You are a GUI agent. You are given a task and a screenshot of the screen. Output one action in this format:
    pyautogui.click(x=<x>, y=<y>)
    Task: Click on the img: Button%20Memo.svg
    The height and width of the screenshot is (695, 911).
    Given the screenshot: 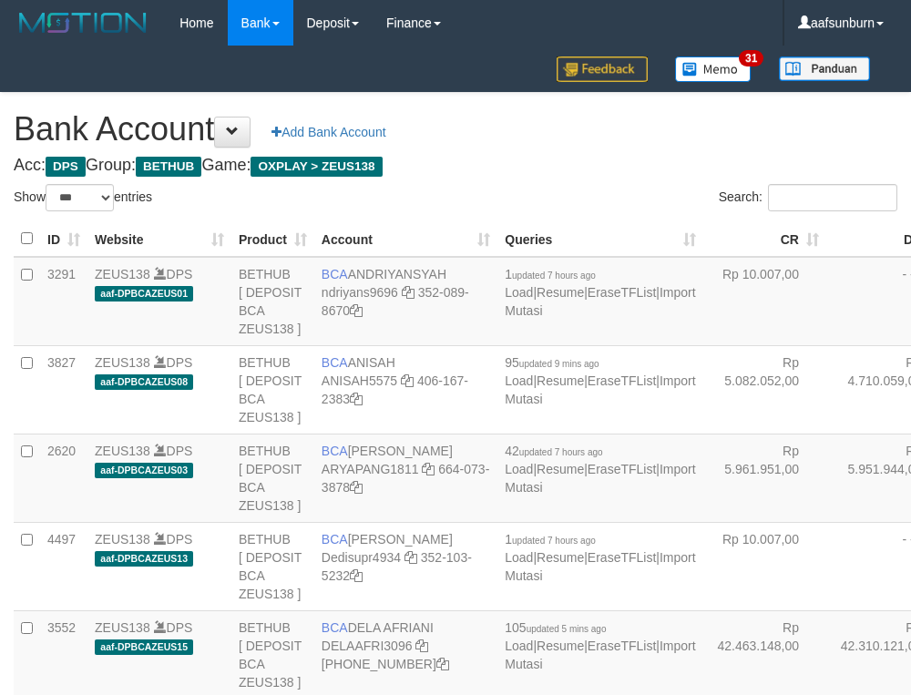 What is the action you would take?
    pyautogui.click(x=713, y=69)
    